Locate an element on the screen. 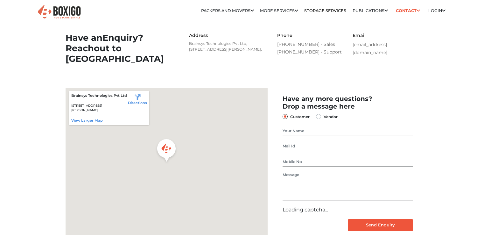 The image size is (484, 235). label: Vendor is located at coordinates (331, 117).